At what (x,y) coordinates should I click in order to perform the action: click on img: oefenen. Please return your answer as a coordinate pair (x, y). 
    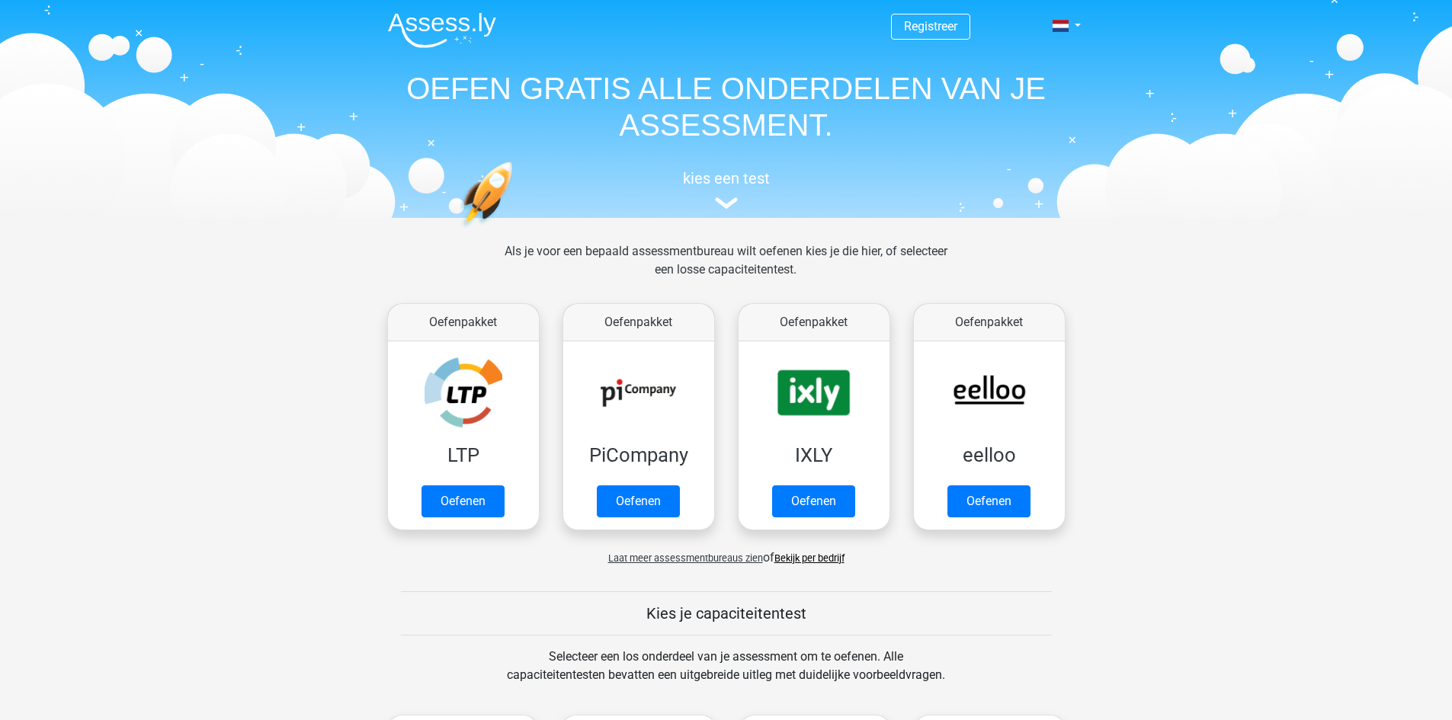
    Looking at the image, I should click on (515, 230).